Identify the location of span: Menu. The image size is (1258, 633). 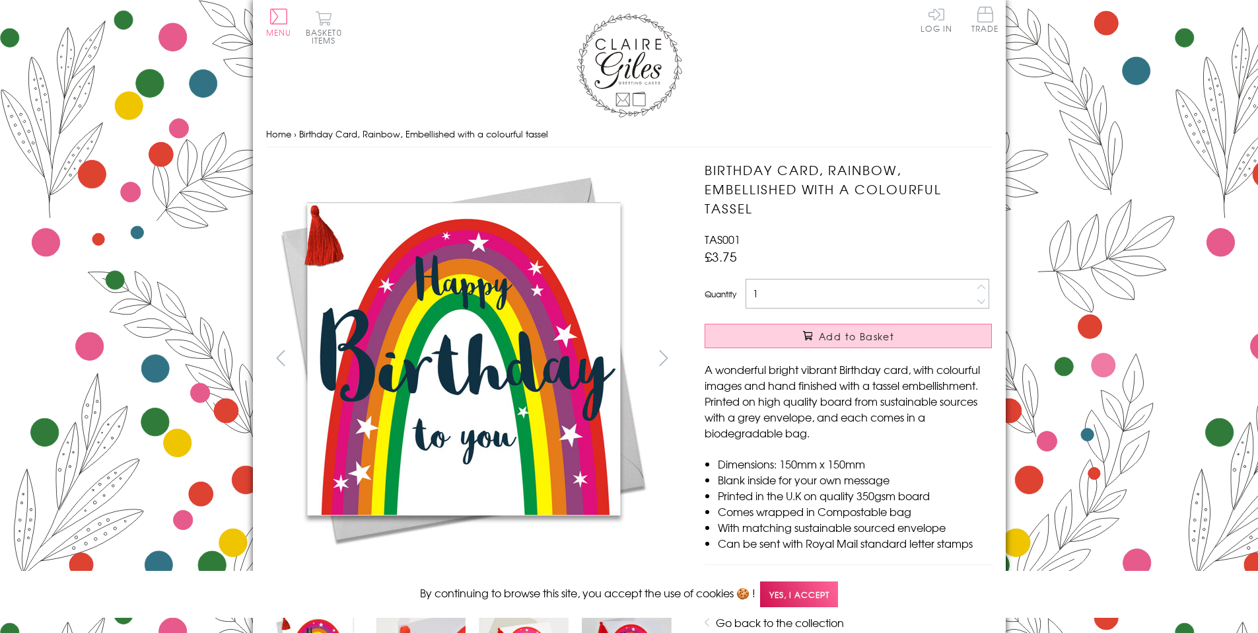
(279, 32).